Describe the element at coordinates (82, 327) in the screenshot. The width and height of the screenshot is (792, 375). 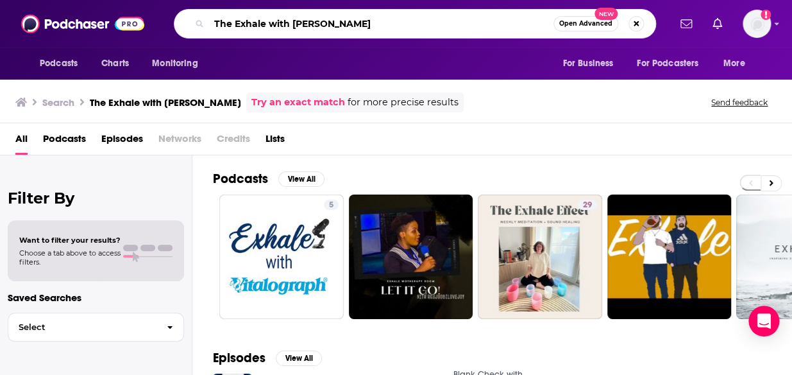
I see `span: Select` at that location.